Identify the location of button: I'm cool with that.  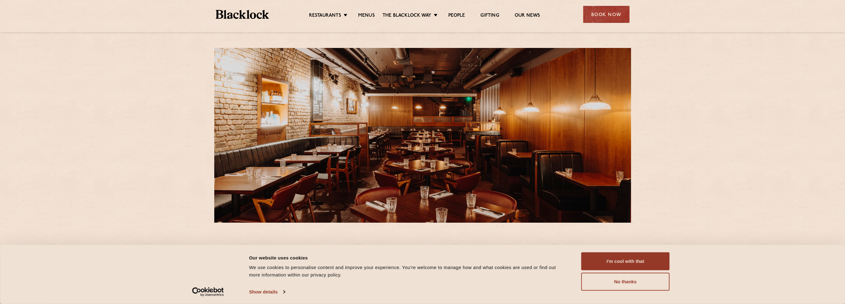
(626, 261).